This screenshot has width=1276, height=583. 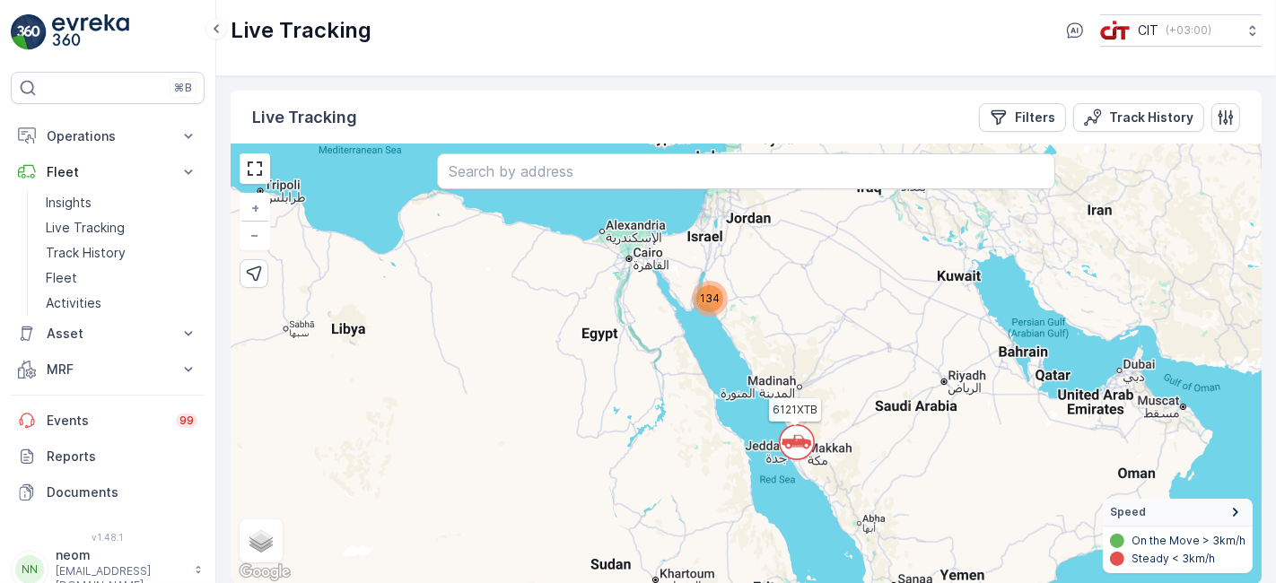 What do you see at coordinates (108, 334) in the screenshot?
I see `p: Asset` at bounding box center [108, 334].